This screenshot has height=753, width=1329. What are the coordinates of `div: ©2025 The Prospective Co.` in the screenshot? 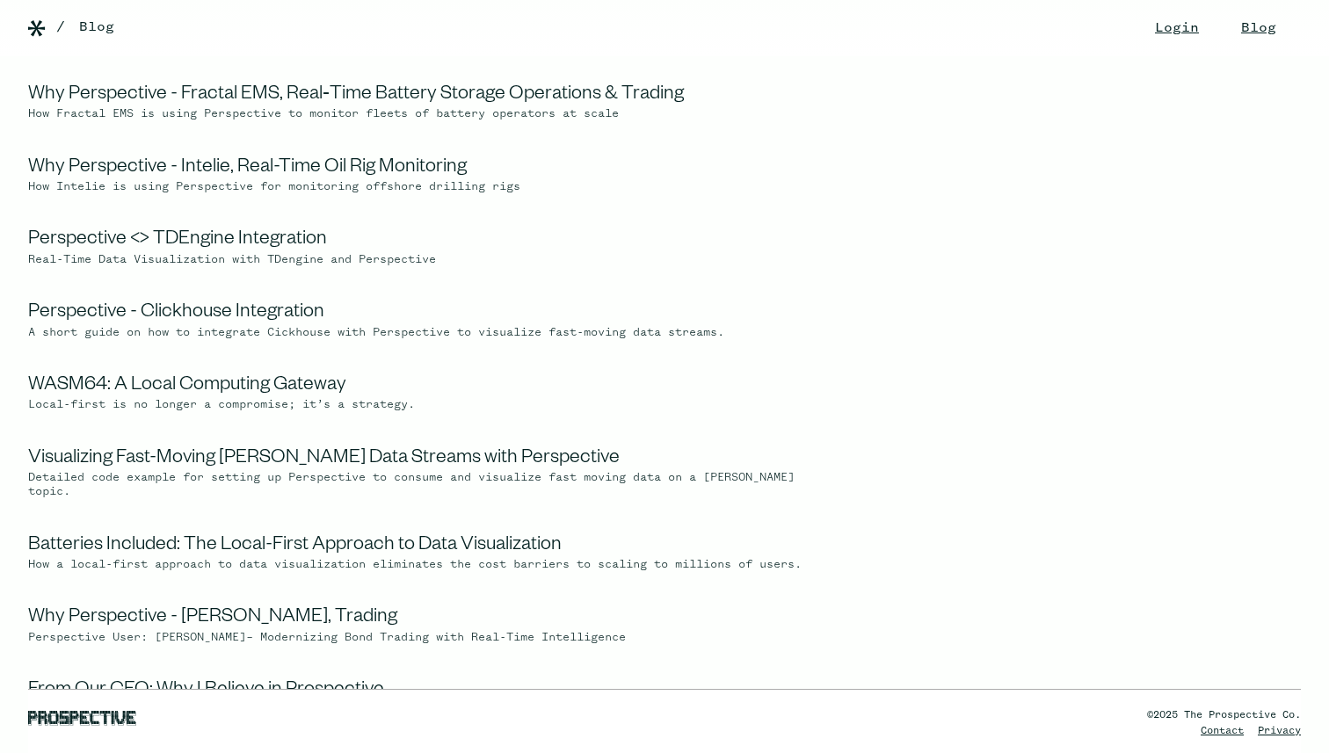 It's located at (1224, 716).